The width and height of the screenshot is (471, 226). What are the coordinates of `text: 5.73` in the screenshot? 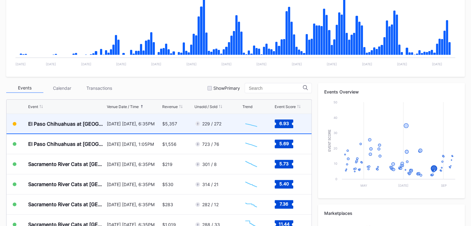 It's located at (284, 164).